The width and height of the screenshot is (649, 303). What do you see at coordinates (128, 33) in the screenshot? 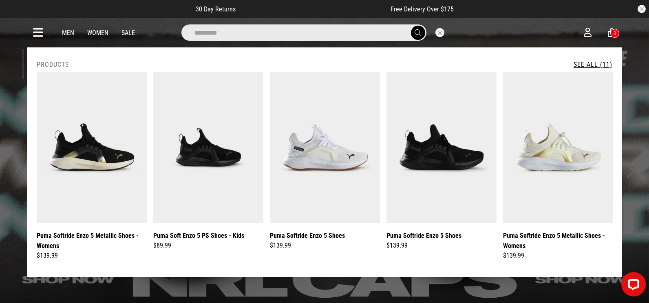
I see `a: Sale` at bounding box center [128, 33].